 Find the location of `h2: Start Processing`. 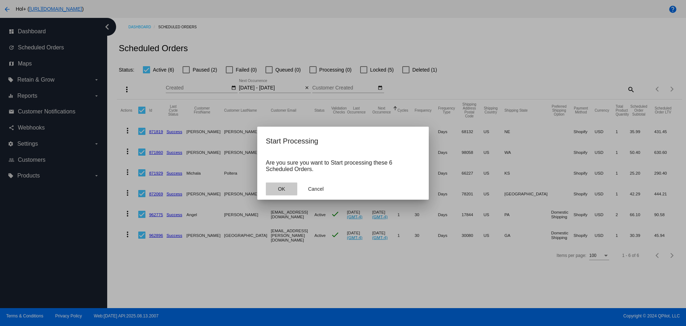

h2: Start Processing is located at coordinates (343, 141).